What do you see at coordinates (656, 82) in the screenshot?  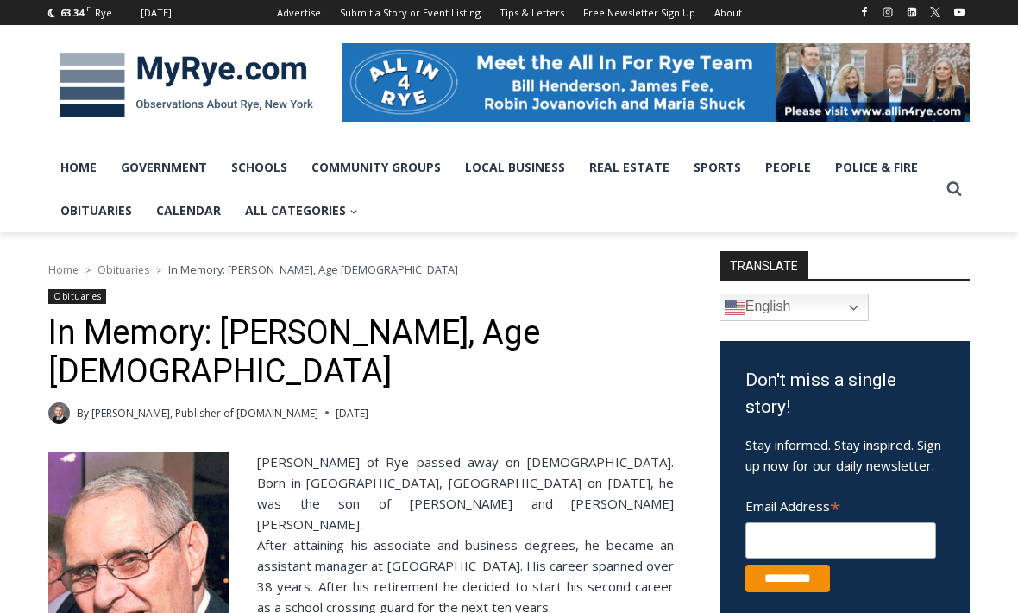 I see `a: All in for Rye` at bounding box center [656, 82].